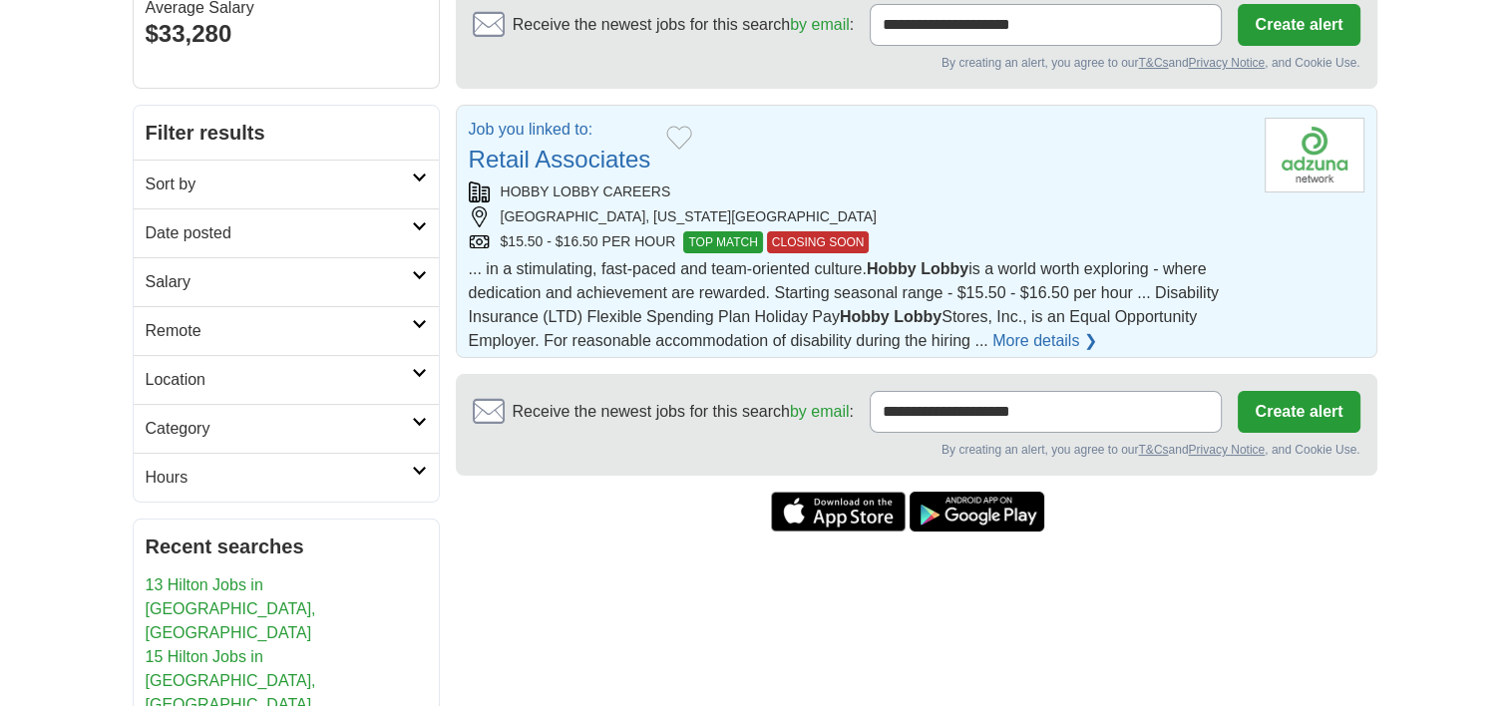 The width and height of the screenshot is (1509, 706). What do you see at coordinates (844, 304) in the screenshot?
I see `span: ... in a stimulating, fast-paced and team-oriented culture. is a world worth exploring - where de...` at bounding box center [844, 304].